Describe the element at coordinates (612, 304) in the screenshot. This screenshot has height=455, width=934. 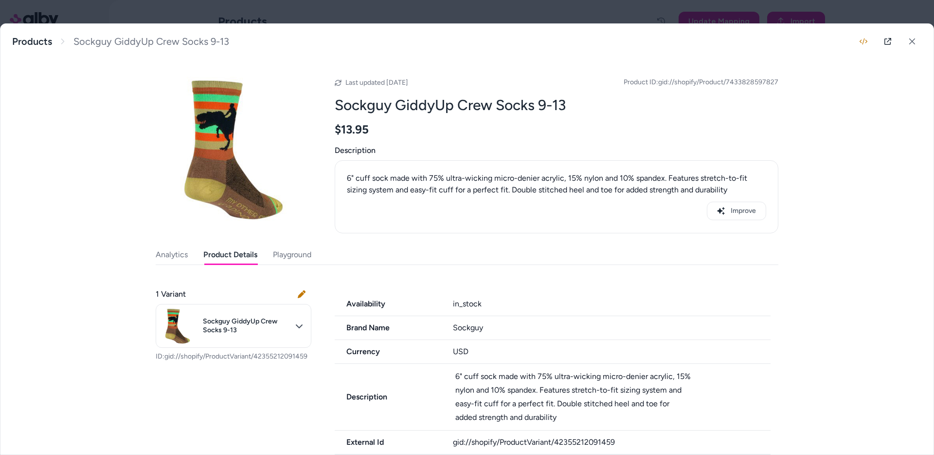
I see `div: in_stock` at that location.